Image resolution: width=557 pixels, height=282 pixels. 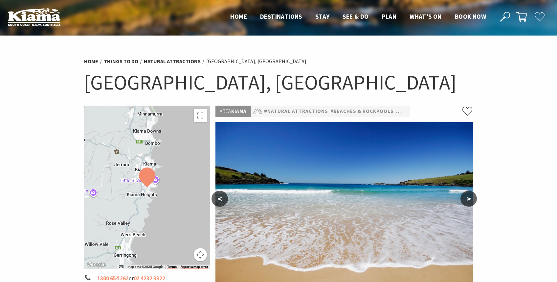 I want to click on span: Home, so click(x=238, y=16).